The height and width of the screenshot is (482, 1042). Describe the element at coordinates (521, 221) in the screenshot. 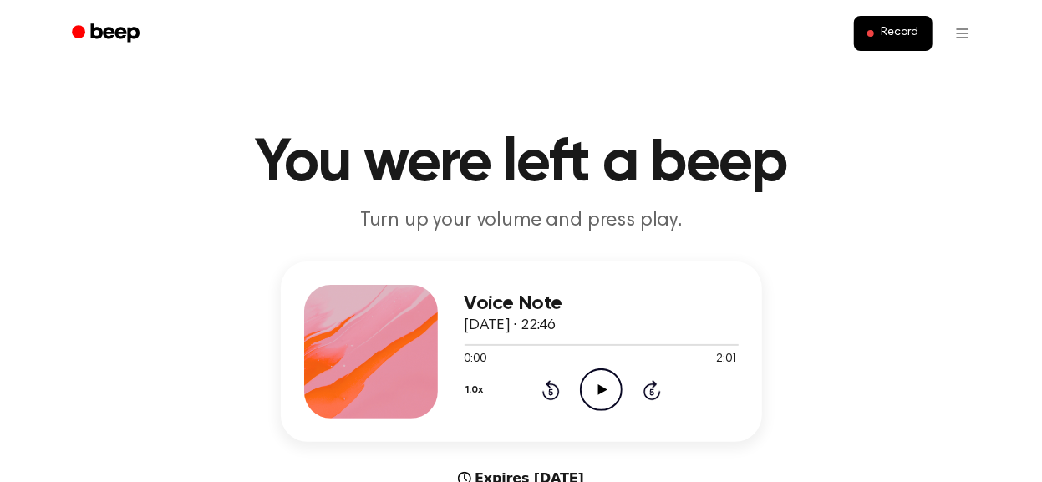

I see `p: Turn up your volume and press play.` at that location.